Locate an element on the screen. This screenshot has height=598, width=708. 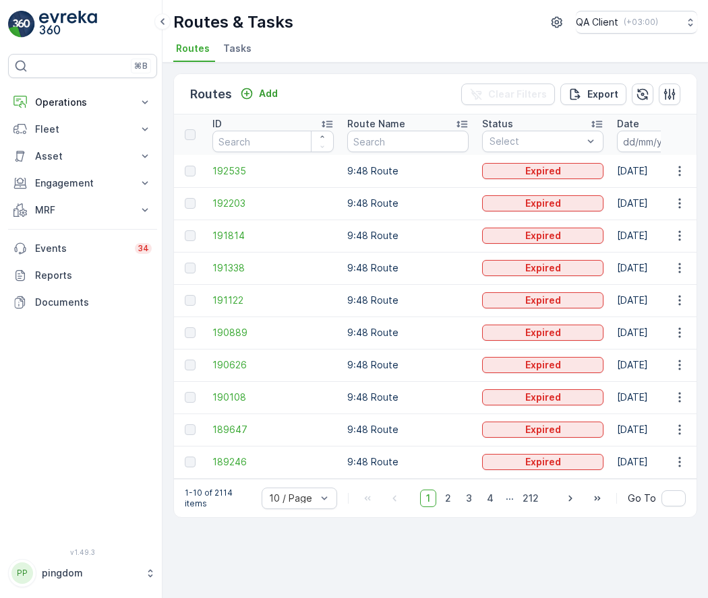
span: 190108 is located at coordinates (273, 398).